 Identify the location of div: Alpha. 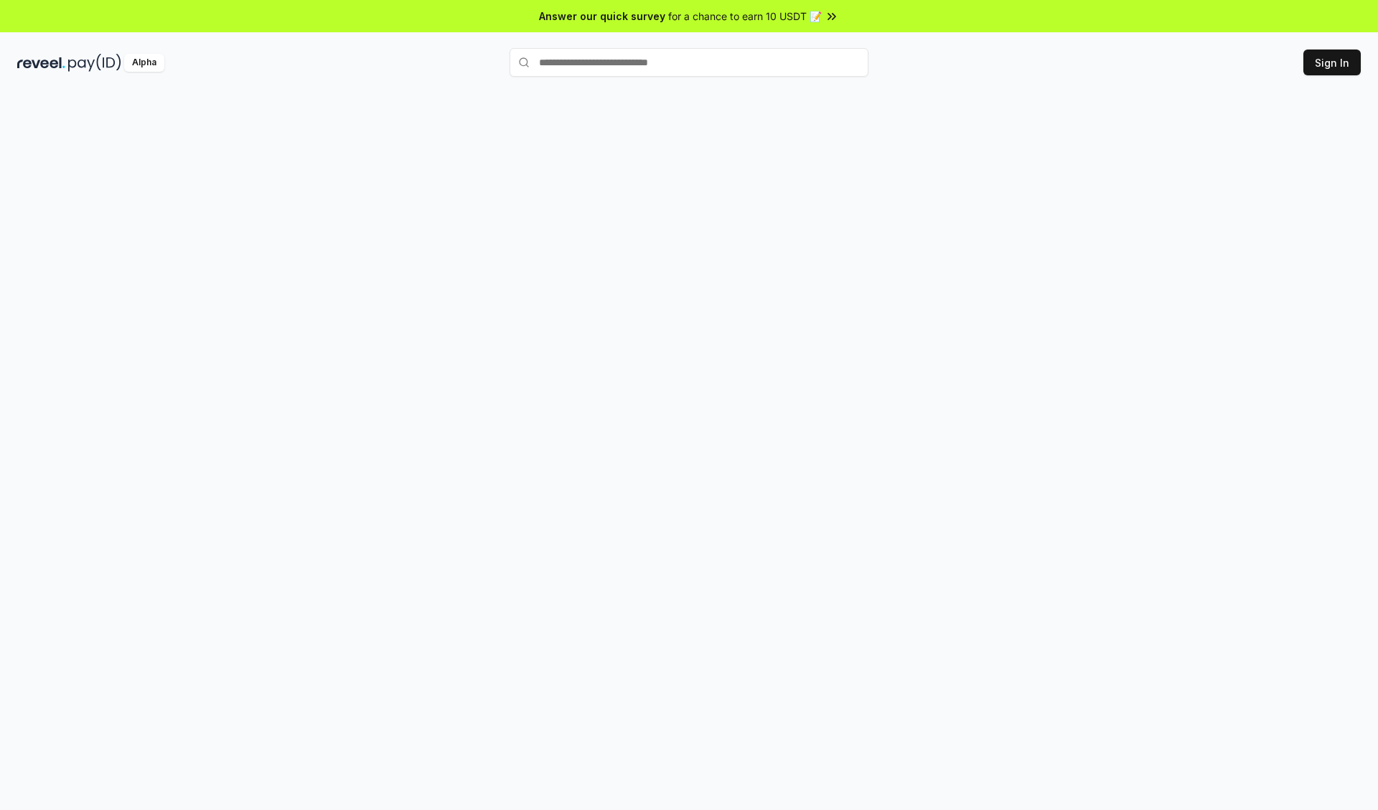
(144, 62).